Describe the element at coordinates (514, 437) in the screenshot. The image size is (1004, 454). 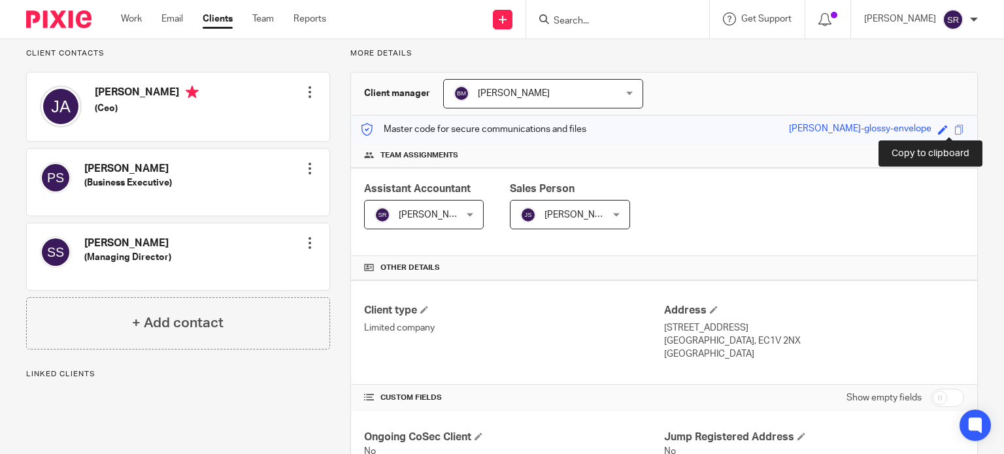
I see `h4: Ongoing CoSec Client` at that location.